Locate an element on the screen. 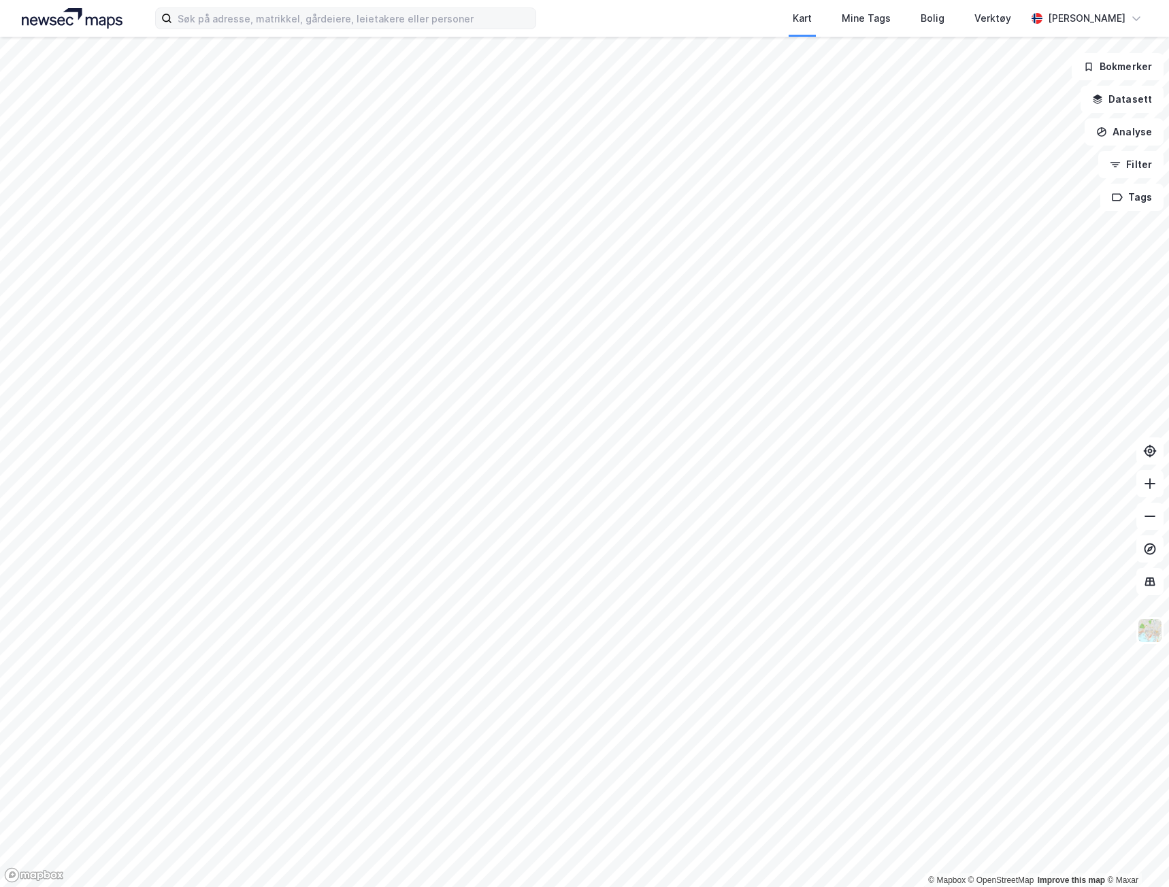  img: logo.a4113a55bc3d86da70a041830d287a7e.svg is located at coordinates (72, 18).